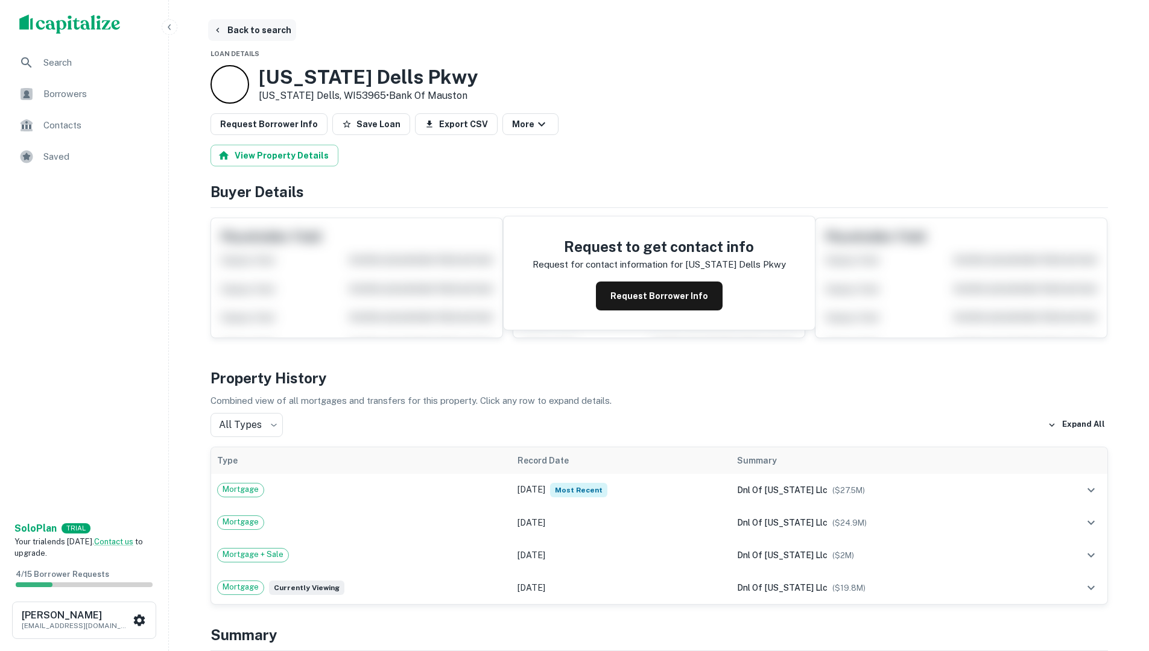 This screenshot has width=1149, height=651. What do you see at coordinates (530, 124) in the screenshot?
I see `button: More` at bounding box center [530, 124].